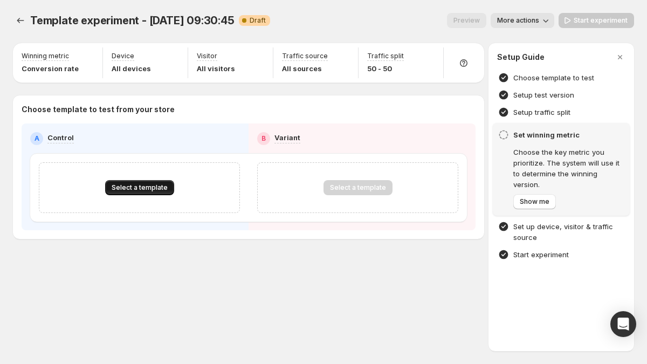 Image resolution: width=647 pixels, height=364 pixels. Describe the element at coordinates (248, 109) in the screenshot. I see `p: Choose template to test from your store` at that location.